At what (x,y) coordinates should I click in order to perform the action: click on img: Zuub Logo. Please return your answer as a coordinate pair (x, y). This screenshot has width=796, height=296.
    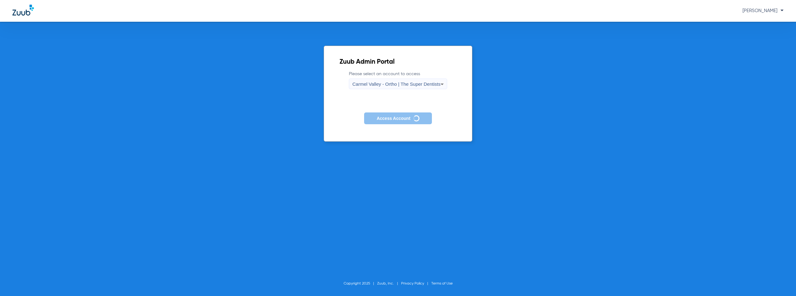
    Looking at the image, I should click on (23, 10).